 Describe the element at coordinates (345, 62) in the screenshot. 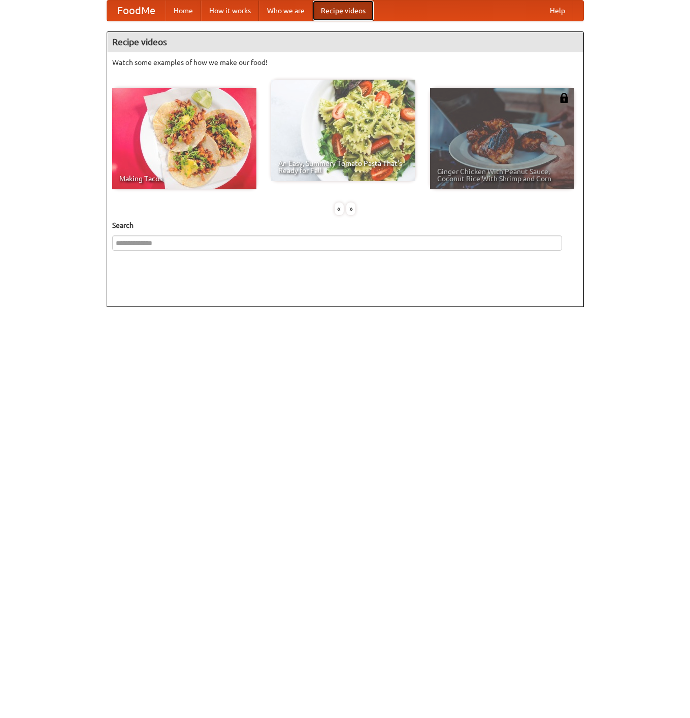

I see `p: Watch some examples of how we make our food!` at that location.